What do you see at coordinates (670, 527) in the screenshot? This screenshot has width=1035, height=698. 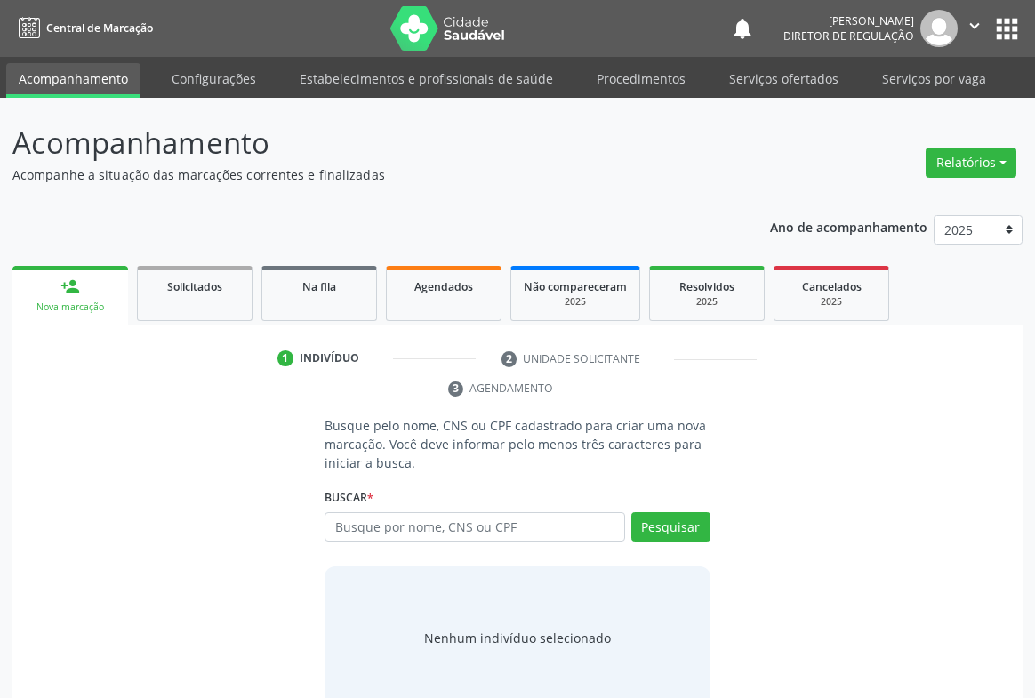 I see `button: Pesquisar` at bounding box center [670, 527].